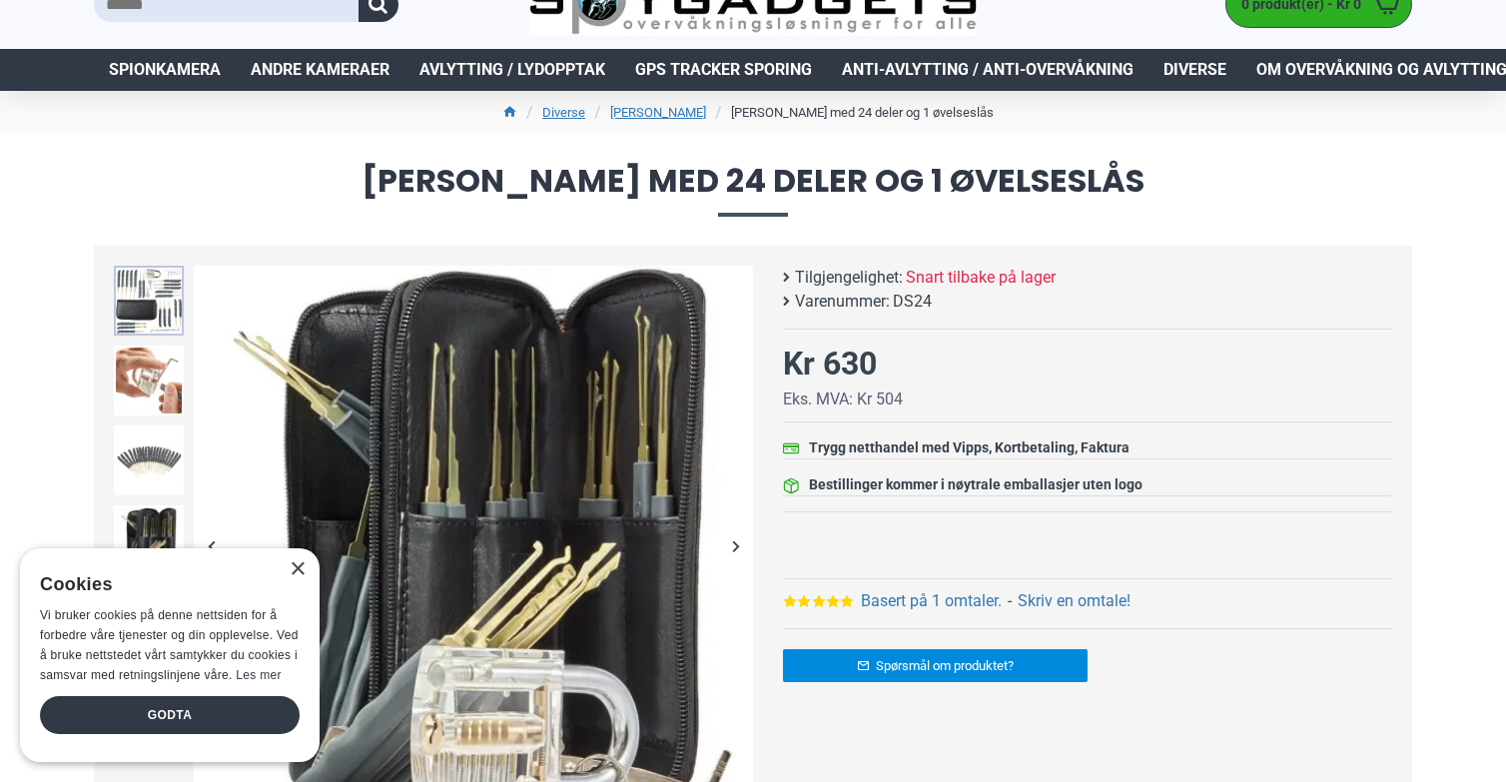  Describe the element at coordinates (988, 70) in the screenshot. I see `span: Anti-avlytting / Anti-overvåkning` at that location.